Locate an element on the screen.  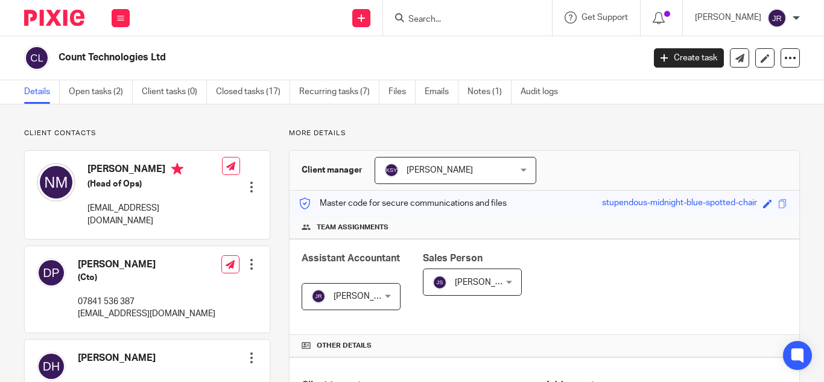
img: Pixie is located at coordinates (54, 17).